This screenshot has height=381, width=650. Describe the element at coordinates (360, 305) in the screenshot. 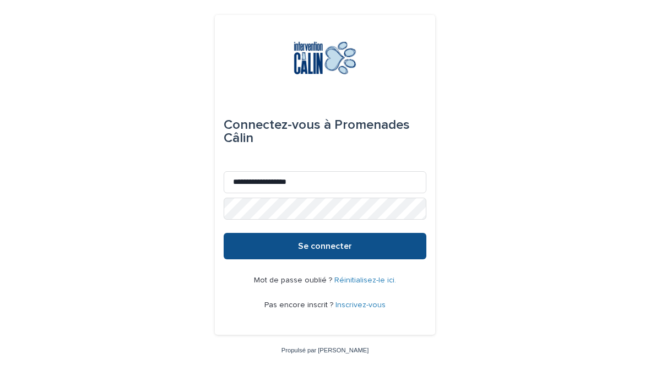

I see `font: Inscrivez-vous` at that location.